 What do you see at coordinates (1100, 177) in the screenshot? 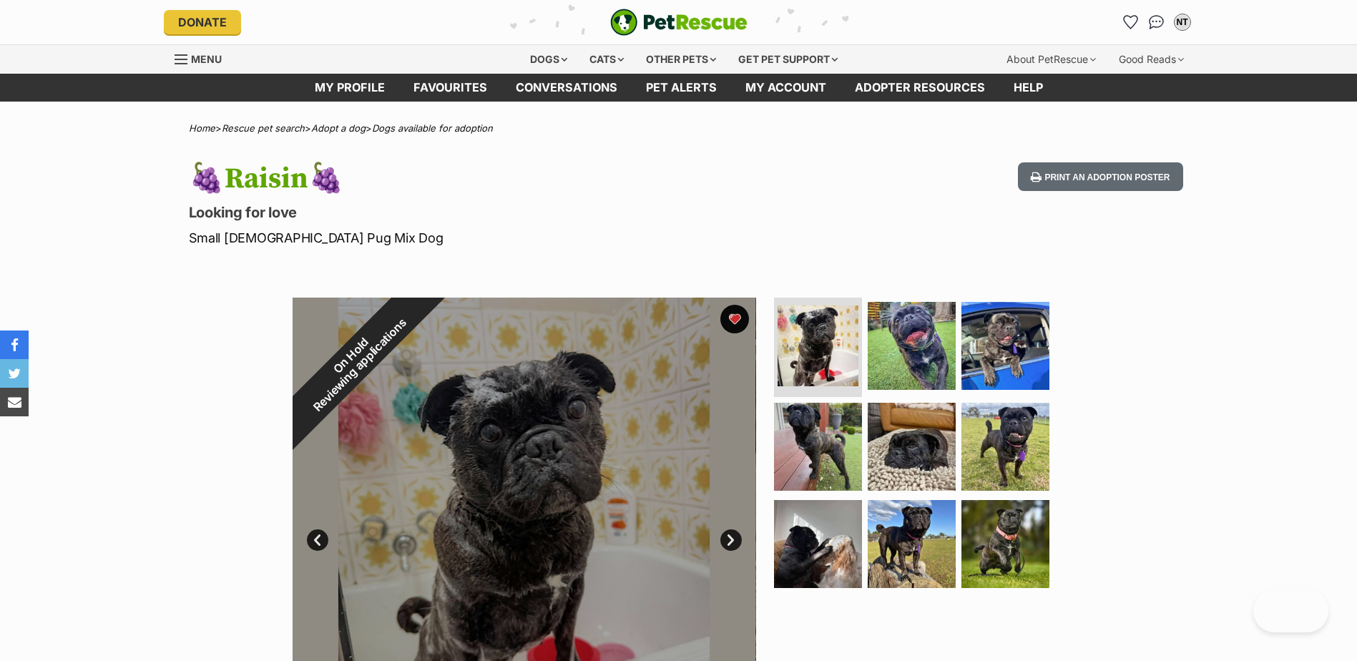
I see `button: Print an adoption poster` at bounding box center [1100, 177].